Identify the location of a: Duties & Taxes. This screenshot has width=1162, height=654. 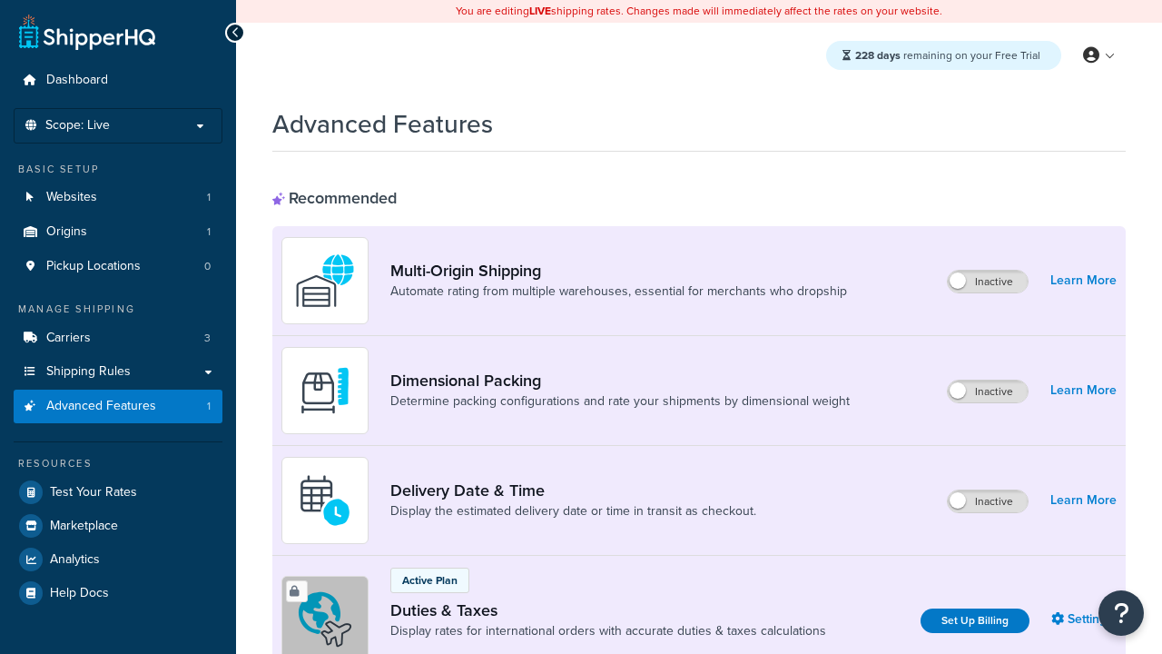
(608, 610).